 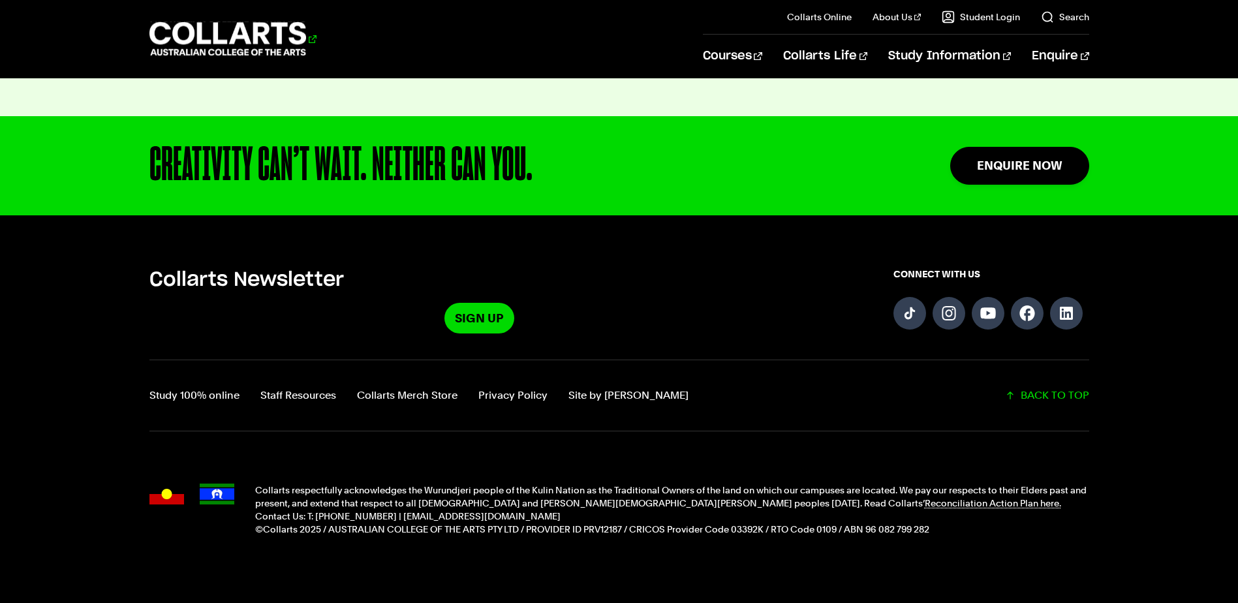 What do you see at coordinates (950, 56) in the screenshot?
I see `a: Study Information` at bounding box center [950, 56].